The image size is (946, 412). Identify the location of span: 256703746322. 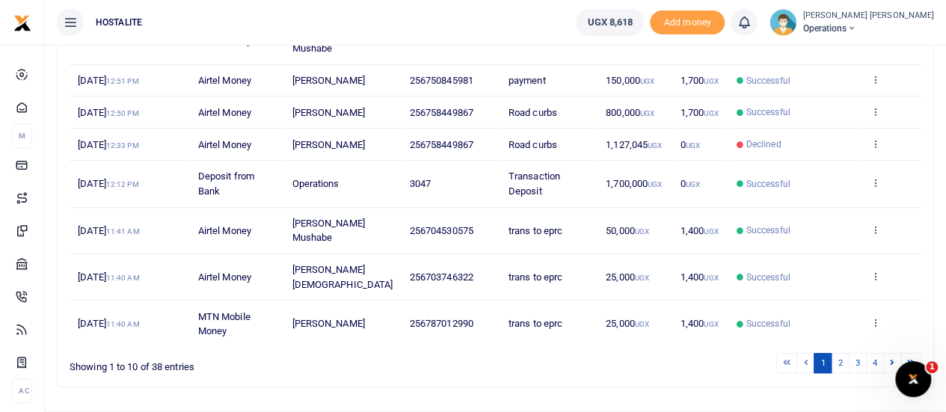
(441, 277).